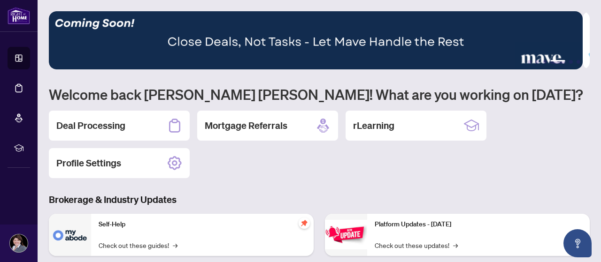  What do you see at coordinates (571, 62) in the screenshot?
I see `button: 5` at bounding box center [571, 62].